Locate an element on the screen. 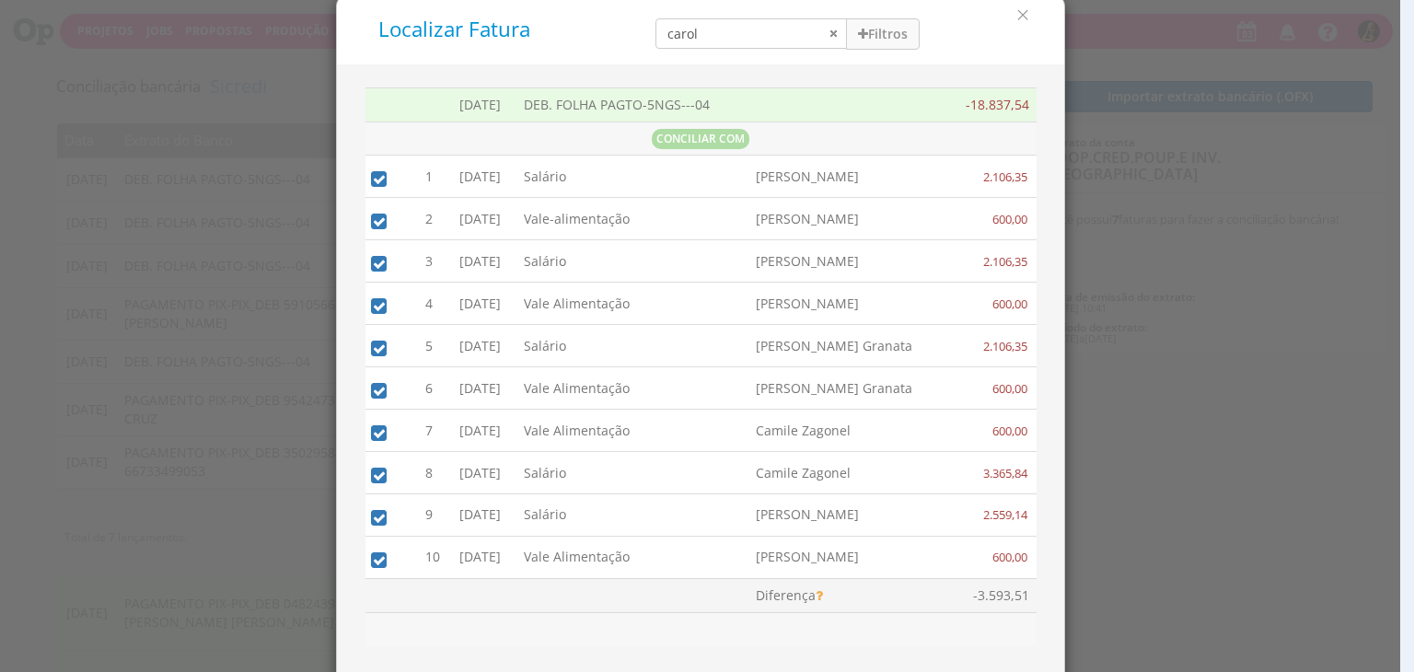  td: Vale-alimentação is located at coordinates (631, 219).